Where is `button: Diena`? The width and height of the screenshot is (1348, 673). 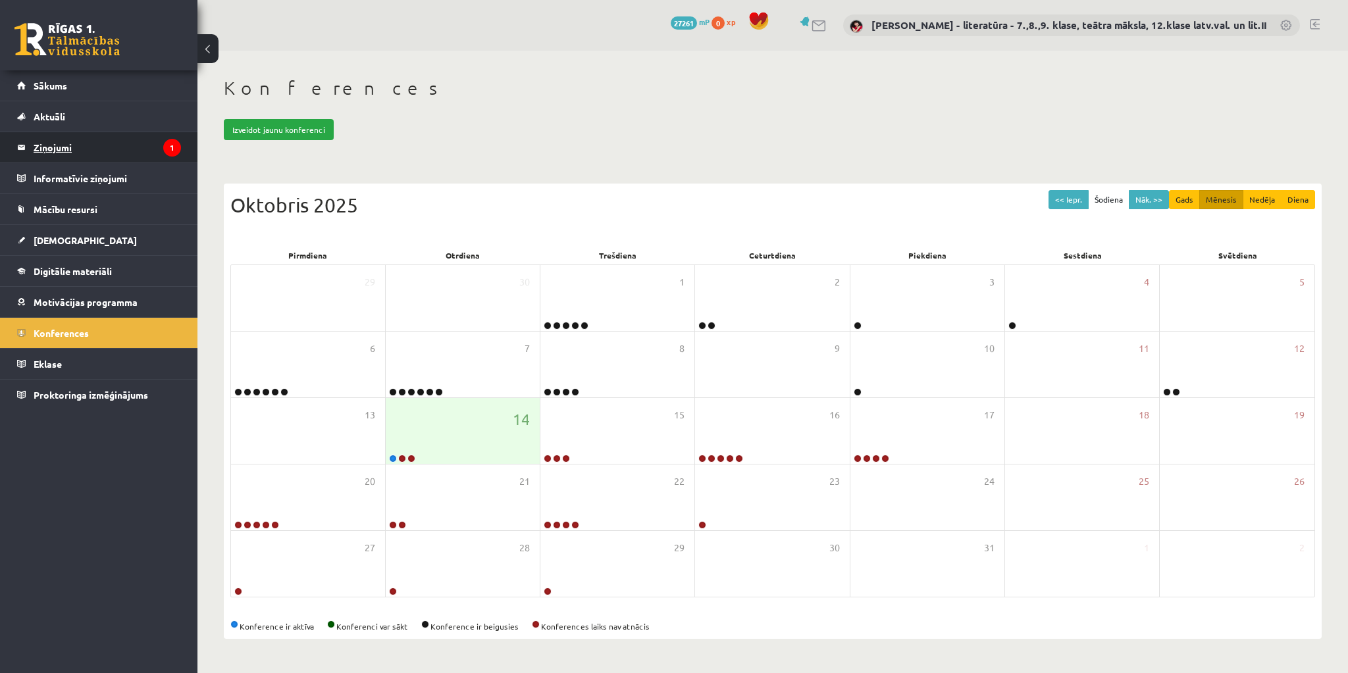 button: Diena is located at coordinates (1298, 199).